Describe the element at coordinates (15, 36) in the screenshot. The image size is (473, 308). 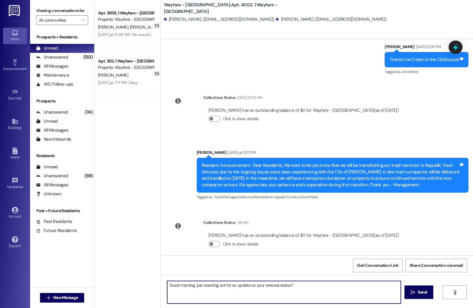
I see `a: Inbox` at that location.